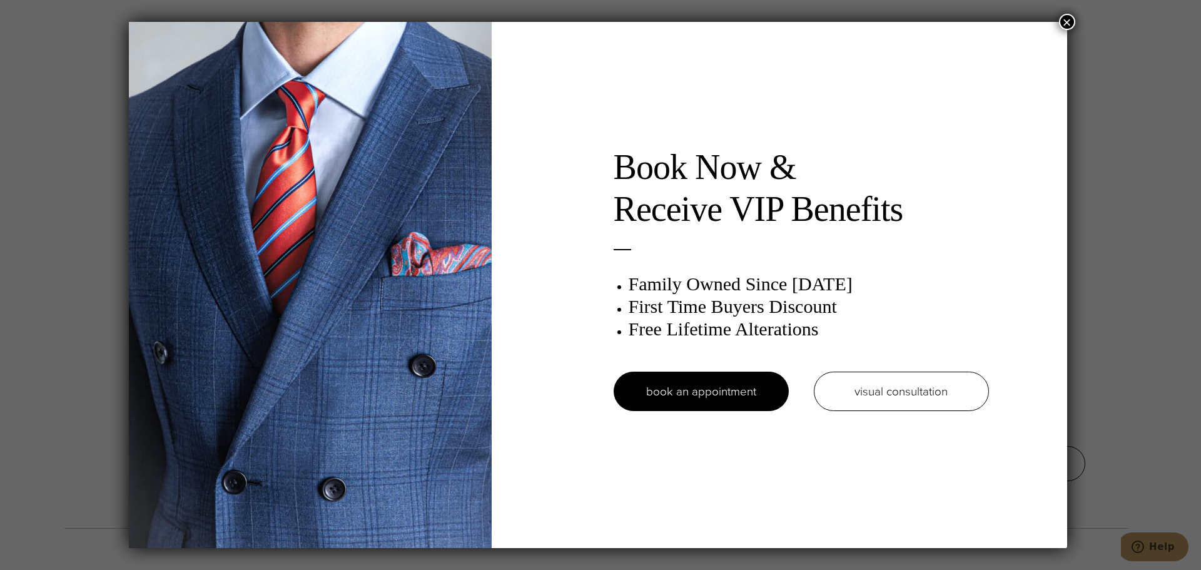 The image size is (1201, 570). What do you see at coordinates (41, 14) in the screenshot?
I see `span: Help` at bounding box center [41, 14].